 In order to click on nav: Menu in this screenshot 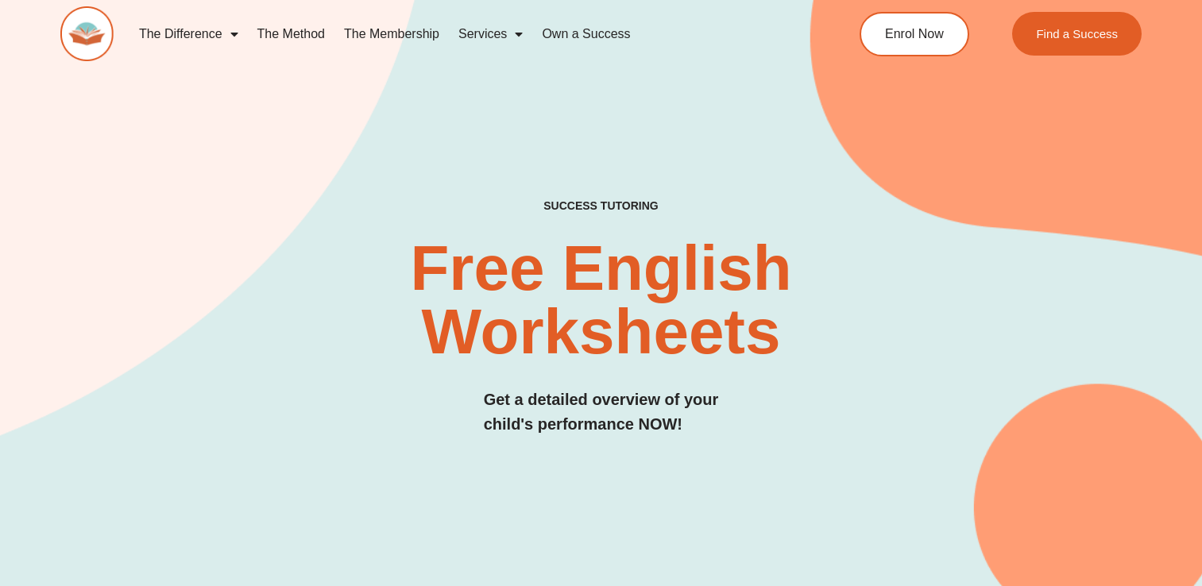, I will do `click(463, 34)`.